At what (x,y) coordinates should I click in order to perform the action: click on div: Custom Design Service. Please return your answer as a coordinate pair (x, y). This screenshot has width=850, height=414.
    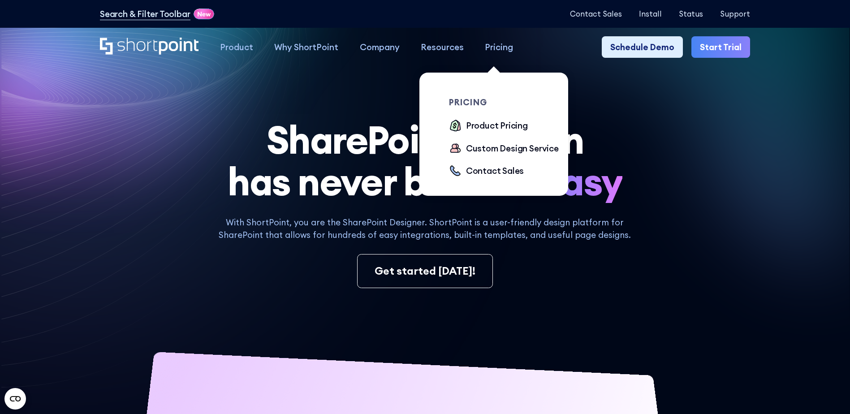
    Looking at the image, I should click on (512, 148).